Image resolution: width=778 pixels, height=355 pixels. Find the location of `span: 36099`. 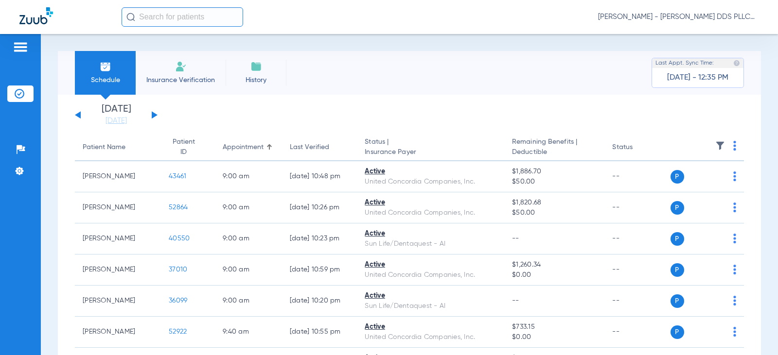

span: 36099 is located at coordinates (178, 301).